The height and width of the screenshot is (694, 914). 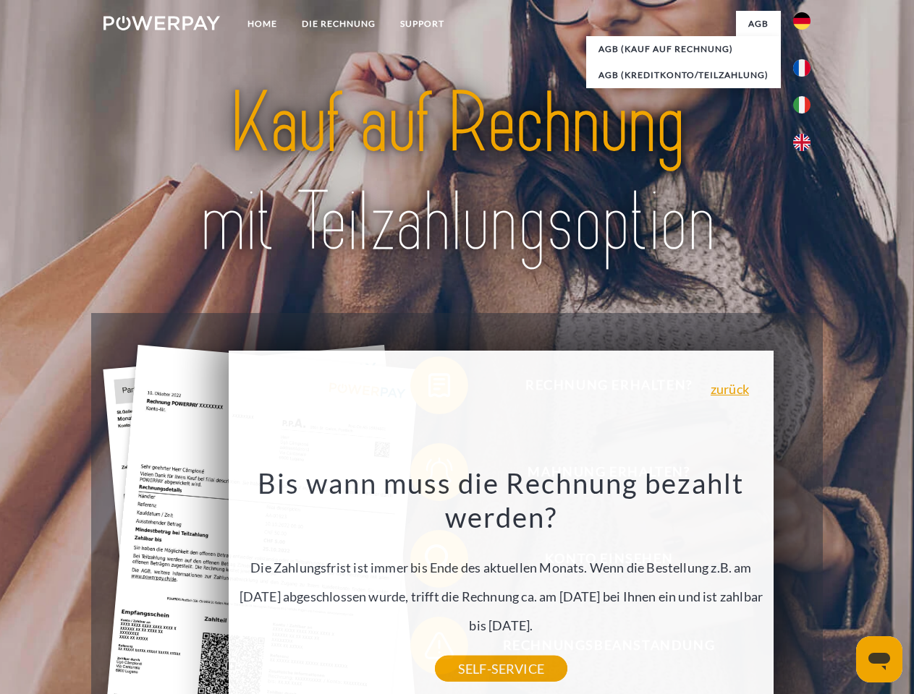 What do you see at coordinates (801, 68) in the screenshot?
I see `img: fr` at bounding box center [801, 68].